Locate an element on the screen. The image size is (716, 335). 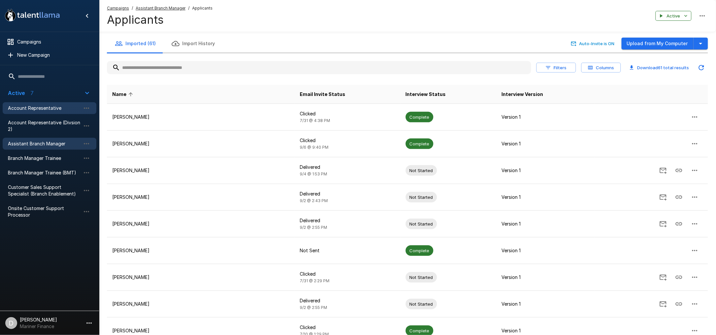
button: Import History is located at coordinates (193, 44).